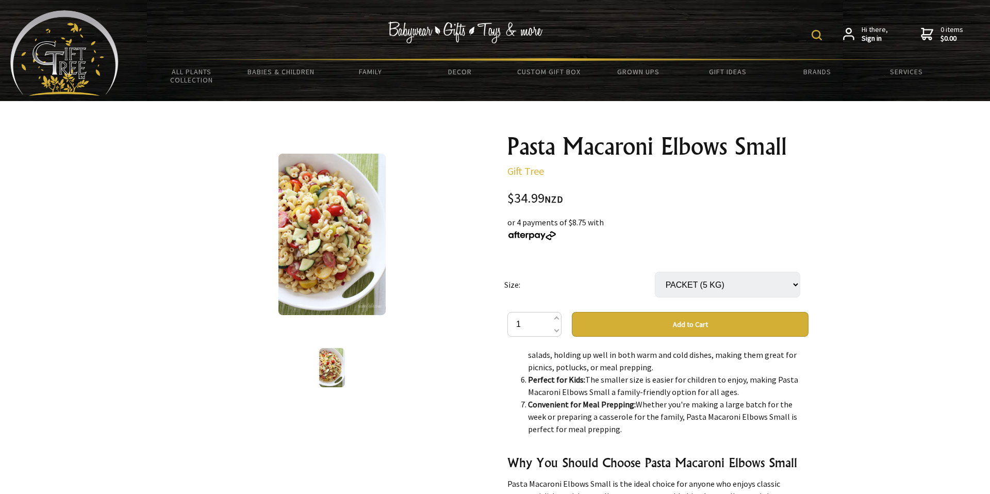  Describe the element at coordinates (465, 32) in the screenshot. I see `img: Babywear - Gifts - Toys & more` at that location.